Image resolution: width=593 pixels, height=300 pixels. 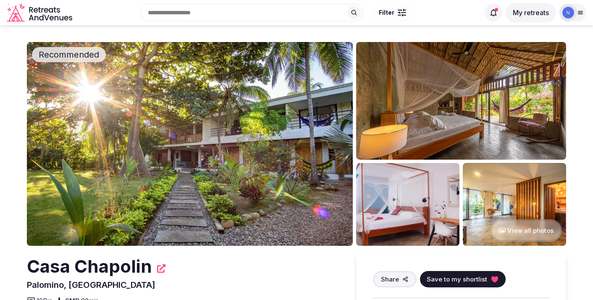 I want to click on span: Save to my shortlist, so click(x=457, y=279).